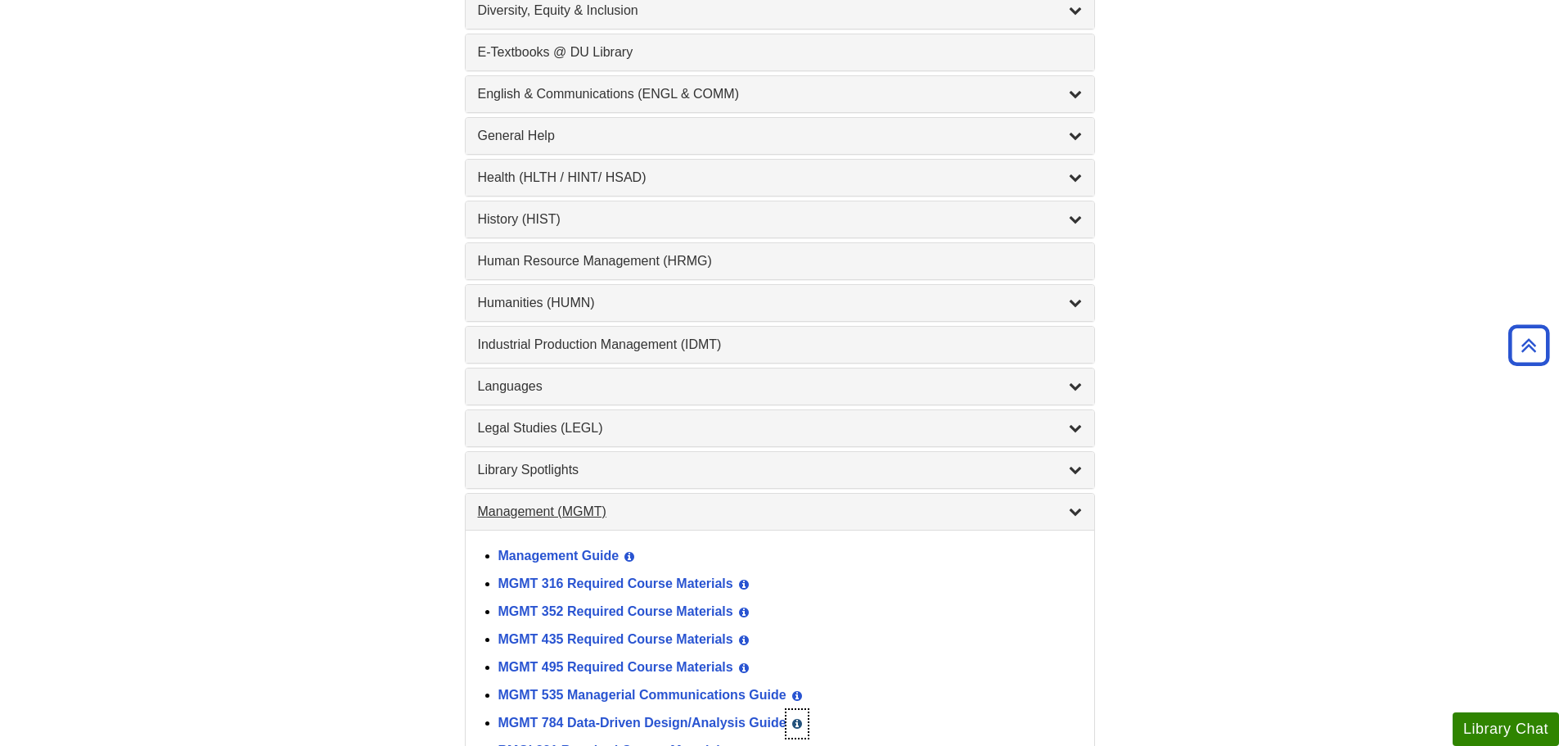 The image size is (1559, 746). Describe the element at coordinates (559, 555) in the screenshot. I see `a: Management Guide` at that location.